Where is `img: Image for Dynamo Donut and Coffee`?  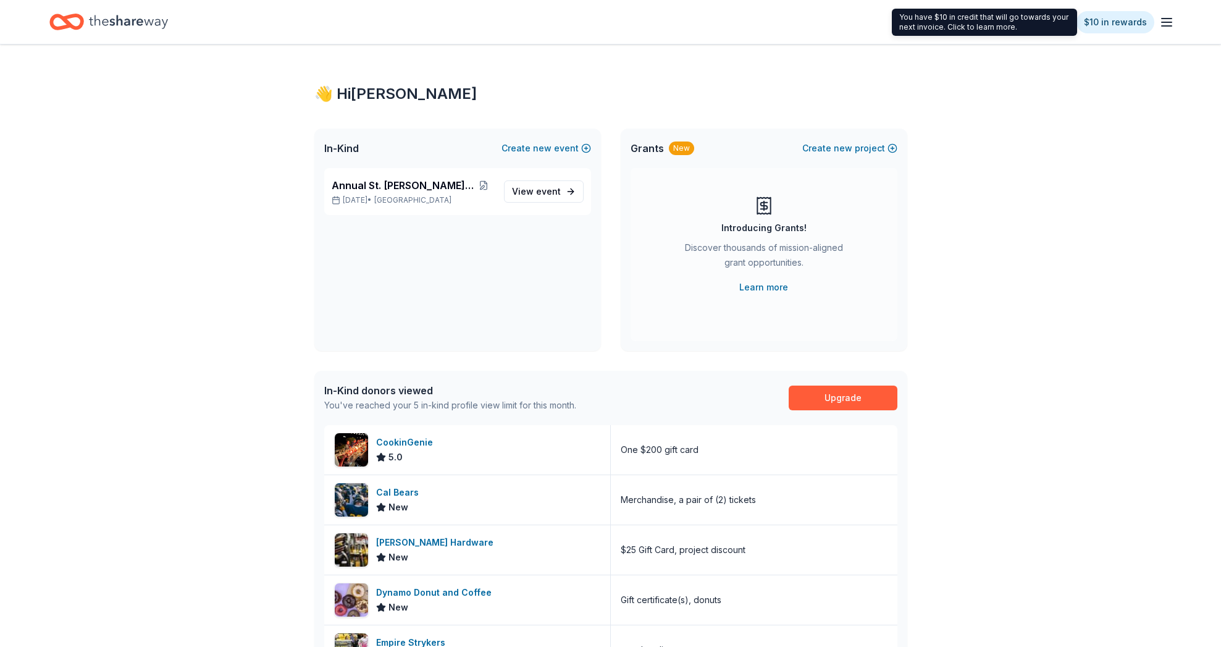
img: Image for Dynamo Donut and Coffee is located at coordinates (351, 600).